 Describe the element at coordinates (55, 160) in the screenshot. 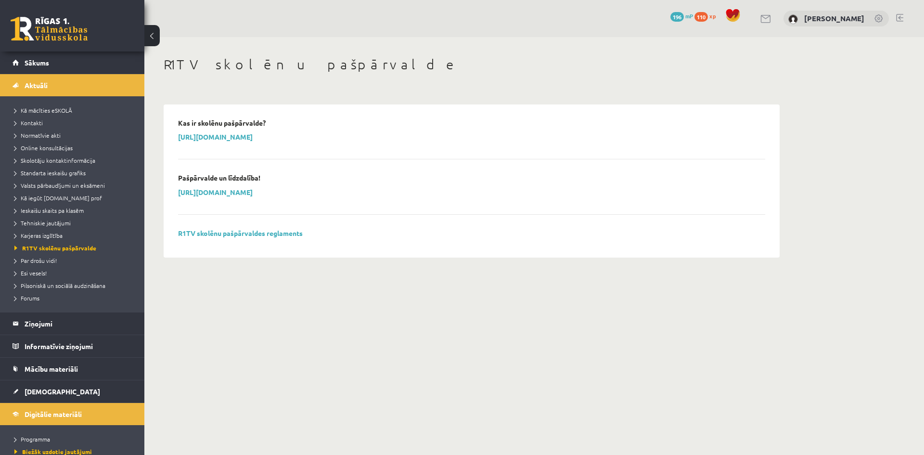

I see `span: Skolotāju kontaktinformācija` at that location.